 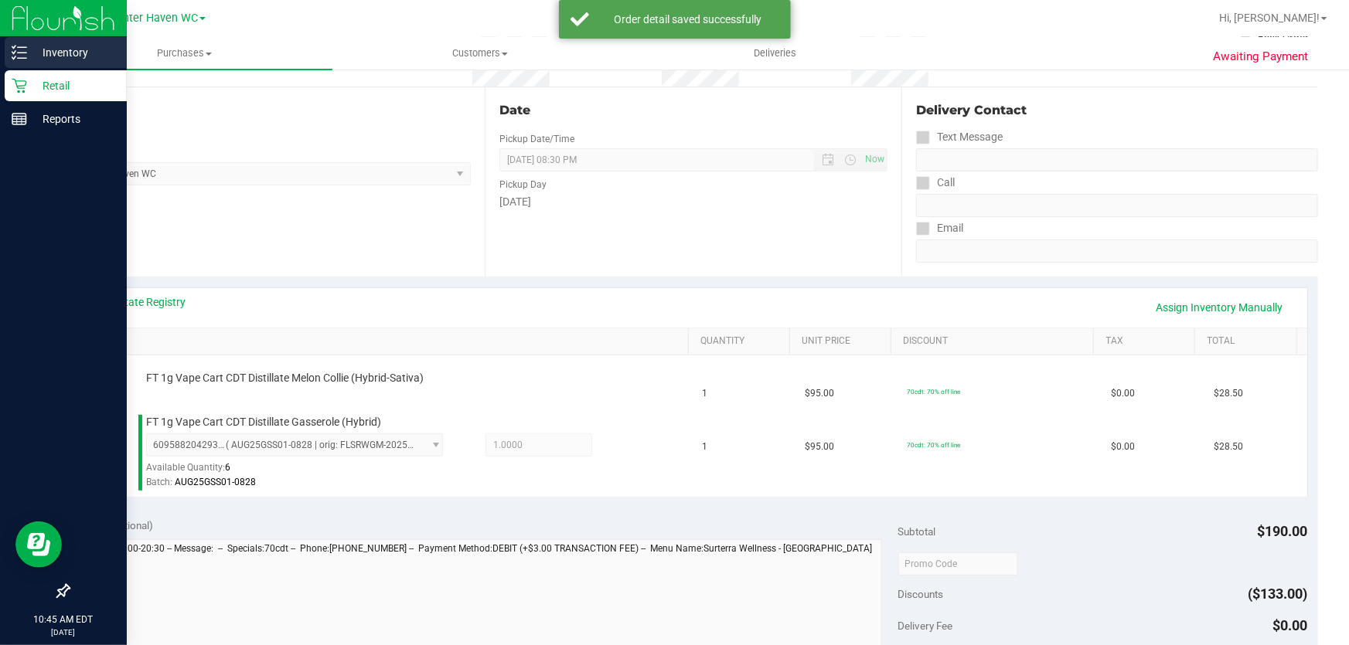 I want to click on div: Order detail saved successfully, so click(x=688, y=19).